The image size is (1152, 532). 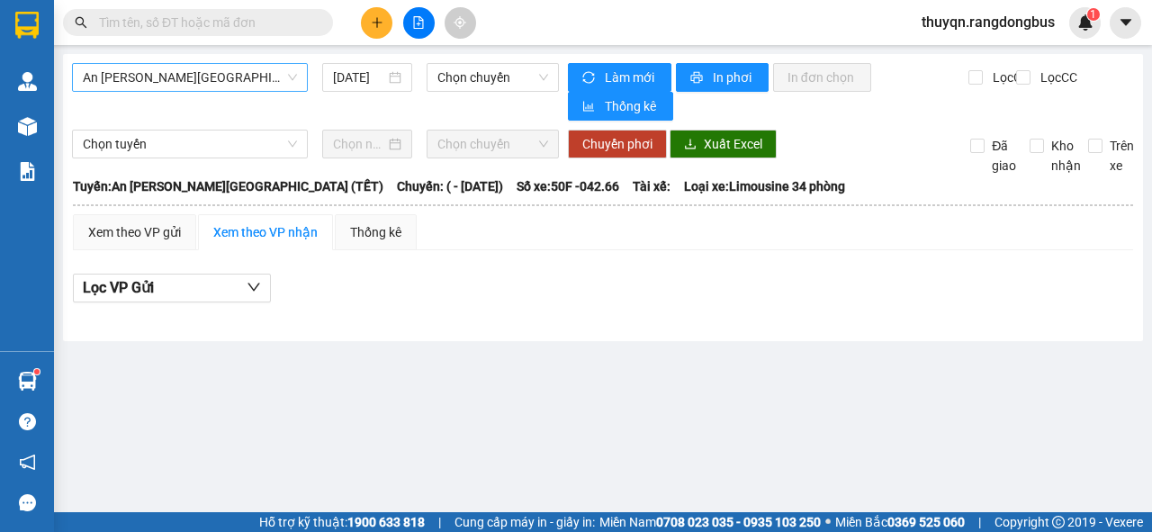 I want to click on strong: 0708 023 035 - 0935 103 250, so click(x=738, y=522).